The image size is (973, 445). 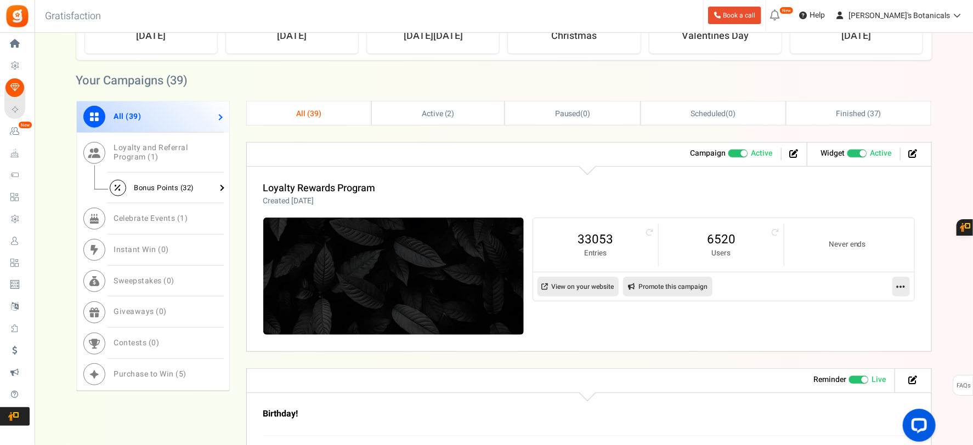 I want to click on span: Purchase to Win ( ), so click(x=150, y=374).